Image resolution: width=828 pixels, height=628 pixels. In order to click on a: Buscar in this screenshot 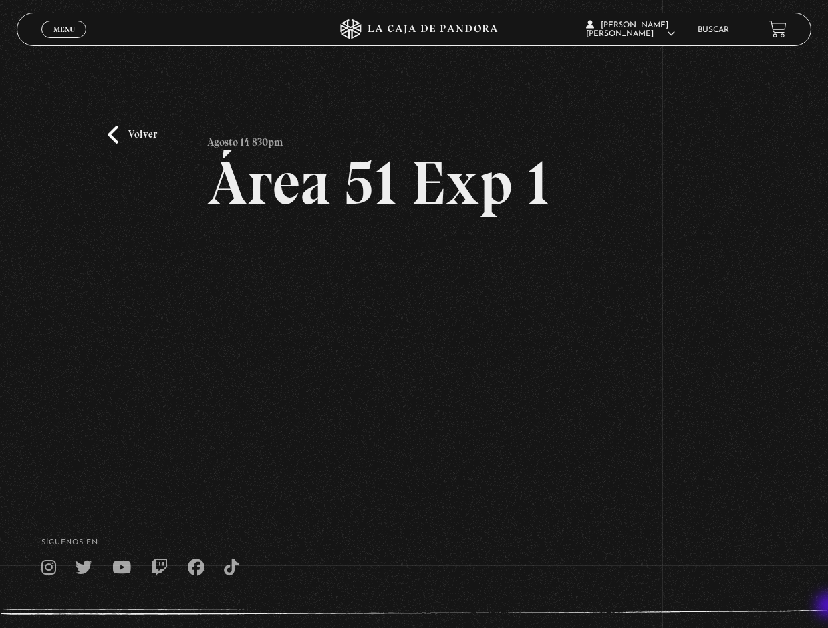, I will do `click(713, 30)`.